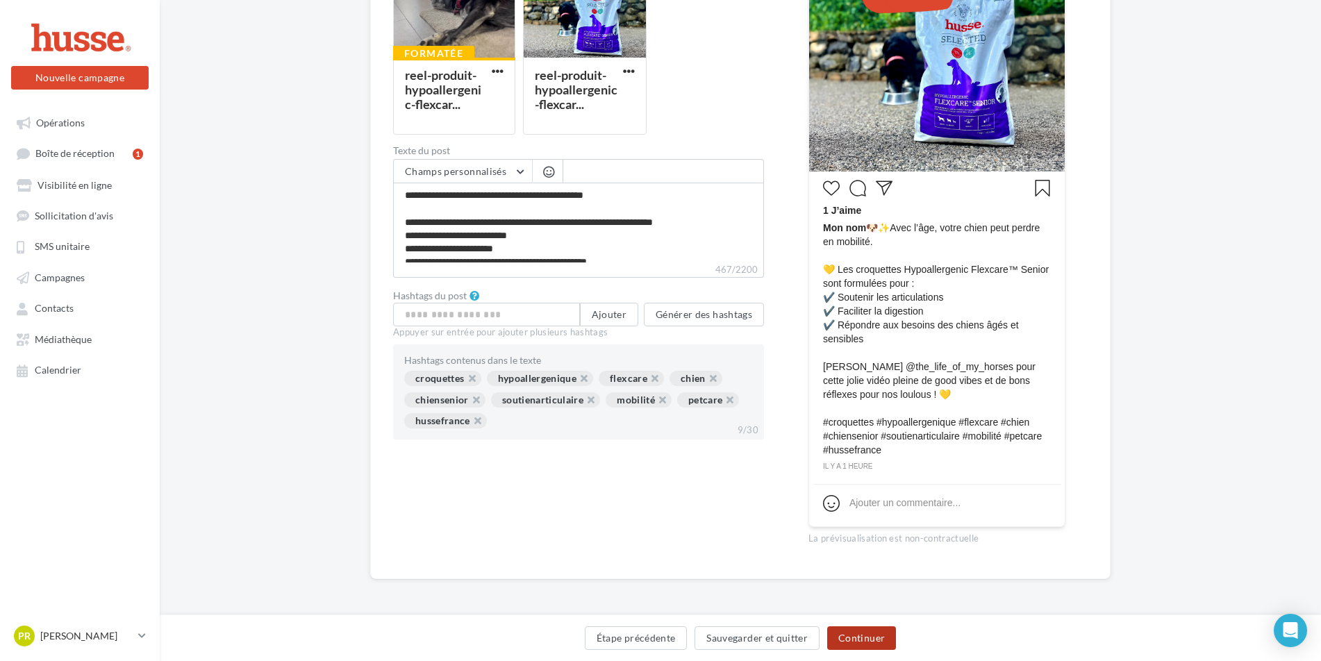 This screenshot has width=1321, height=661. I want to click on div: La prévisualisation est non-contractuelle, so click(937, 536).